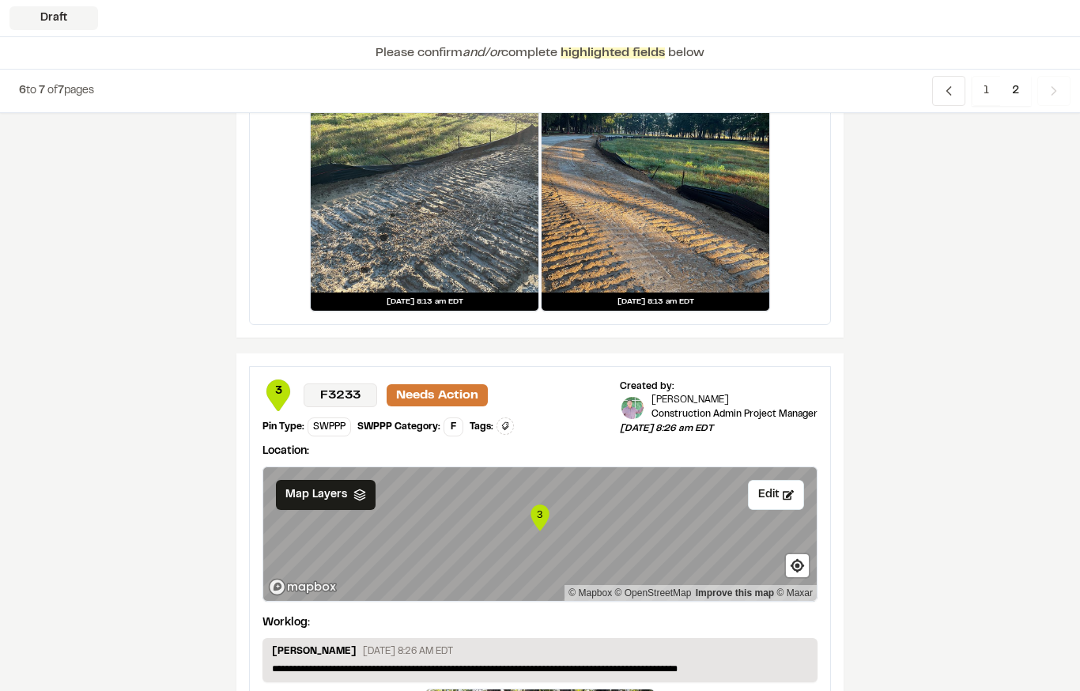 The height and width of the screenshot is (691, 1080). Describe the element at coordinates (653, 593) in the screenshot. I see `a: OpenStreetMap` at that location.